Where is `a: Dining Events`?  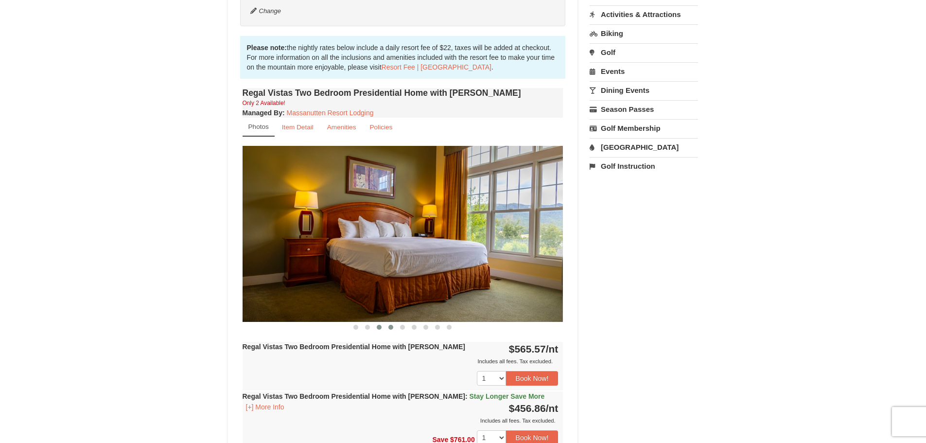 a: Dining Events is located at coordinates (643, 90).